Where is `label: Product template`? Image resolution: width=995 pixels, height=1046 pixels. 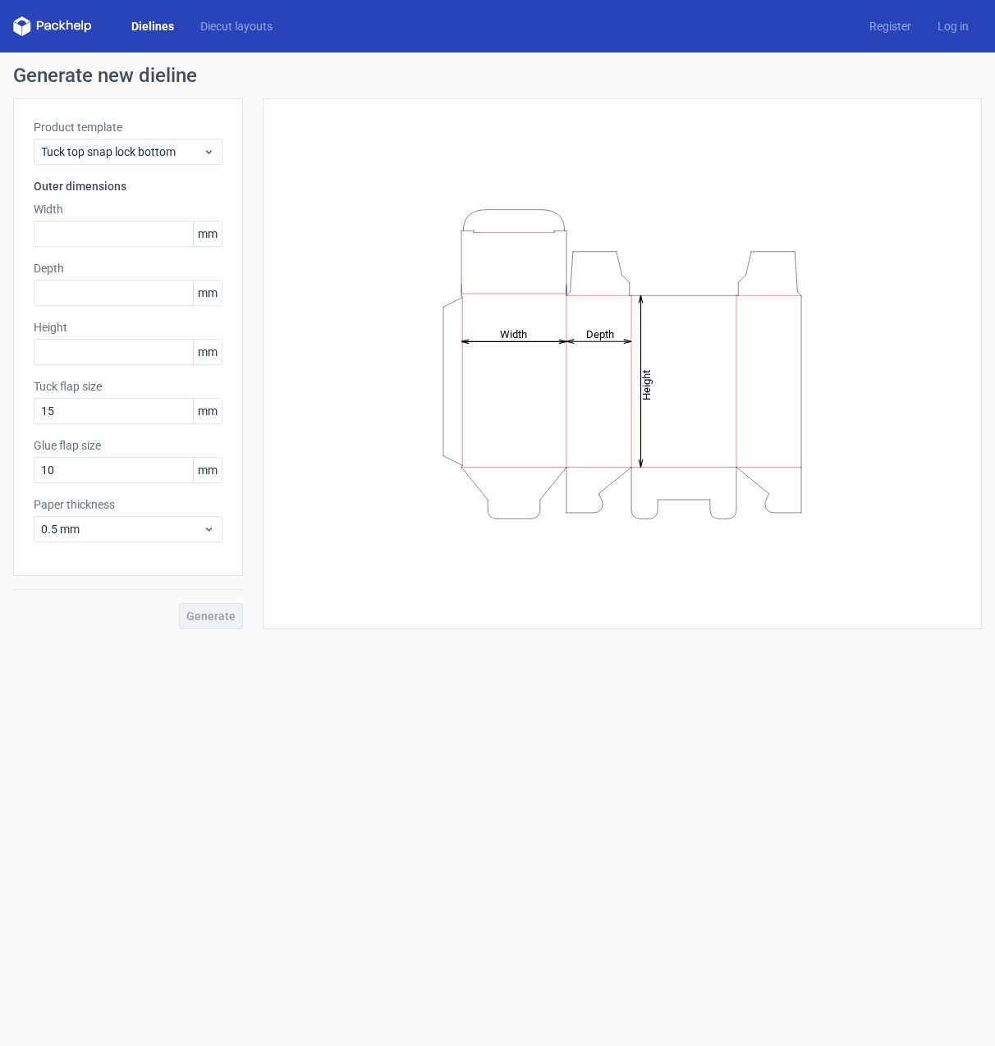
label: Product template is located at coordinates (128, 127).